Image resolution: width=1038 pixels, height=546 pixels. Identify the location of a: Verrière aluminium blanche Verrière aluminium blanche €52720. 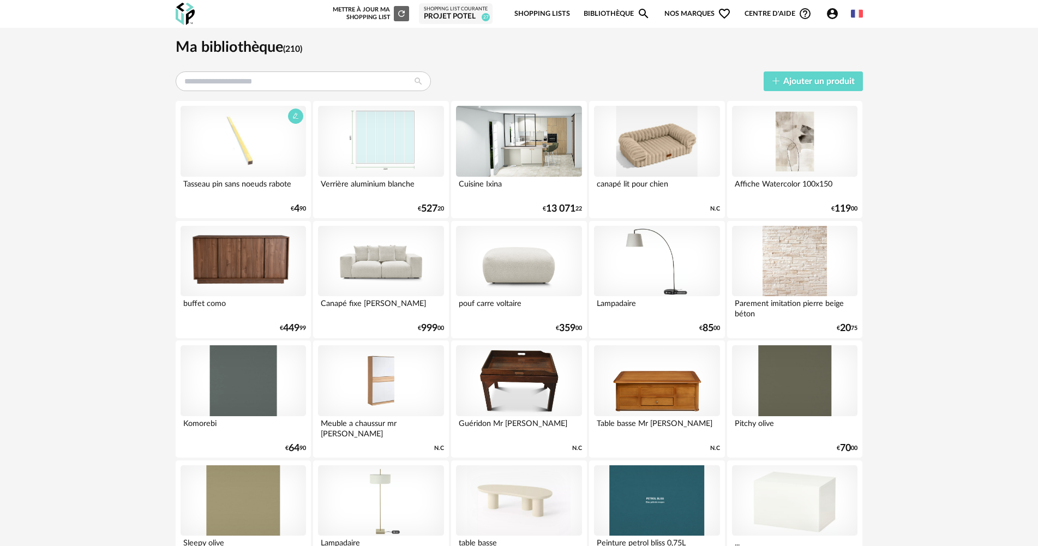
(381, 159).